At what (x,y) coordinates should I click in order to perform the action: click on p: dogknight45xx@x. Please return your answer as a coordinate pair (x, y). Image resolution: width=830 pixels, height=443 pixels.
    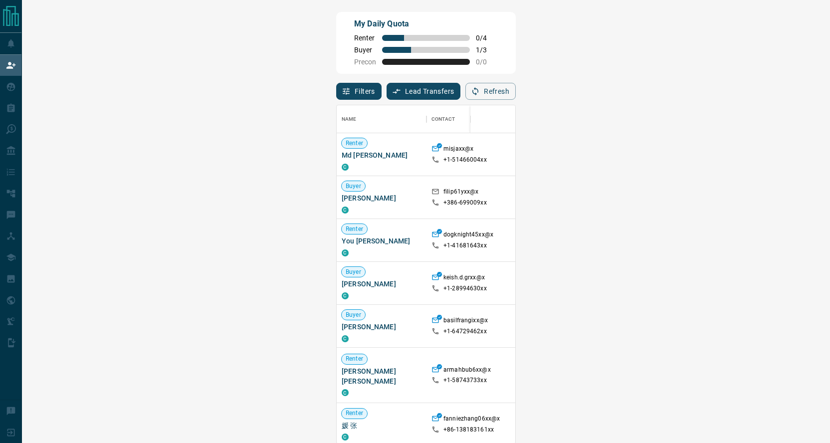
    Looking at the image, I should click on (468, 235).